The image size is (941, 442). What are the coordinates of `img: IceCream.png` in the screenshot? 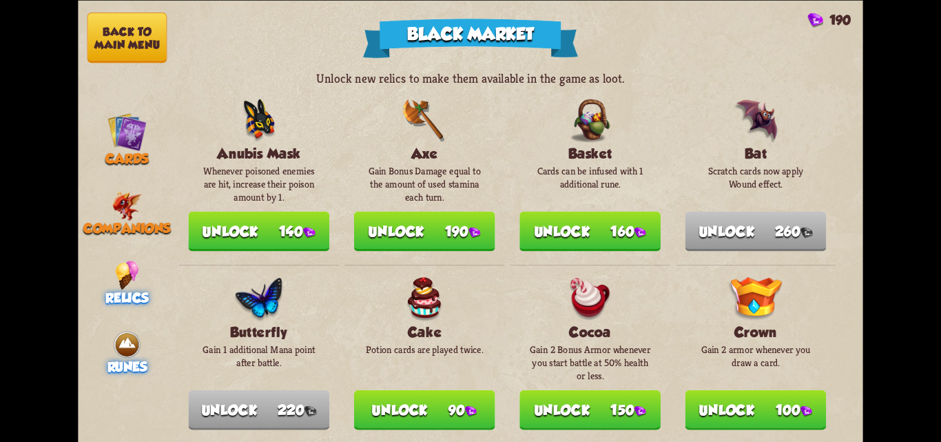 It's located at (127, 274).